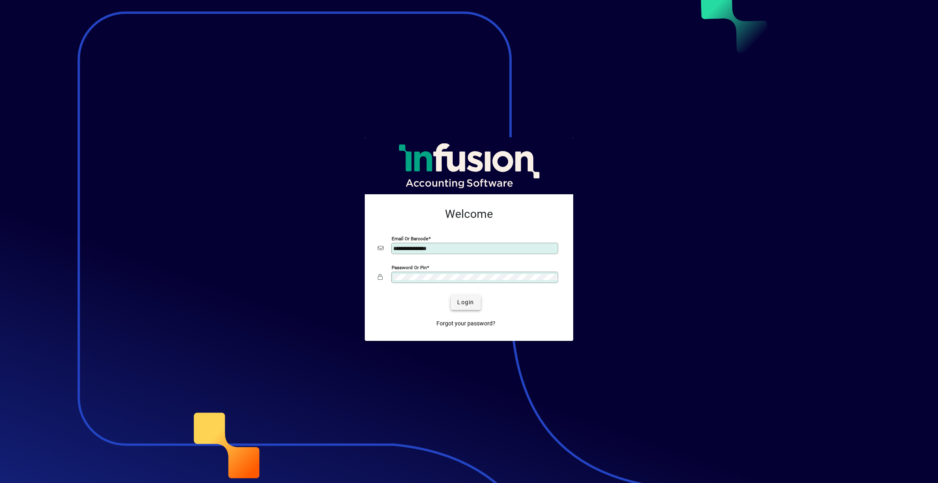  What do you see at coordinates (466, 323) in the screenshot?
I see `span: Forgot your password?` at bounding box center [466, 323].